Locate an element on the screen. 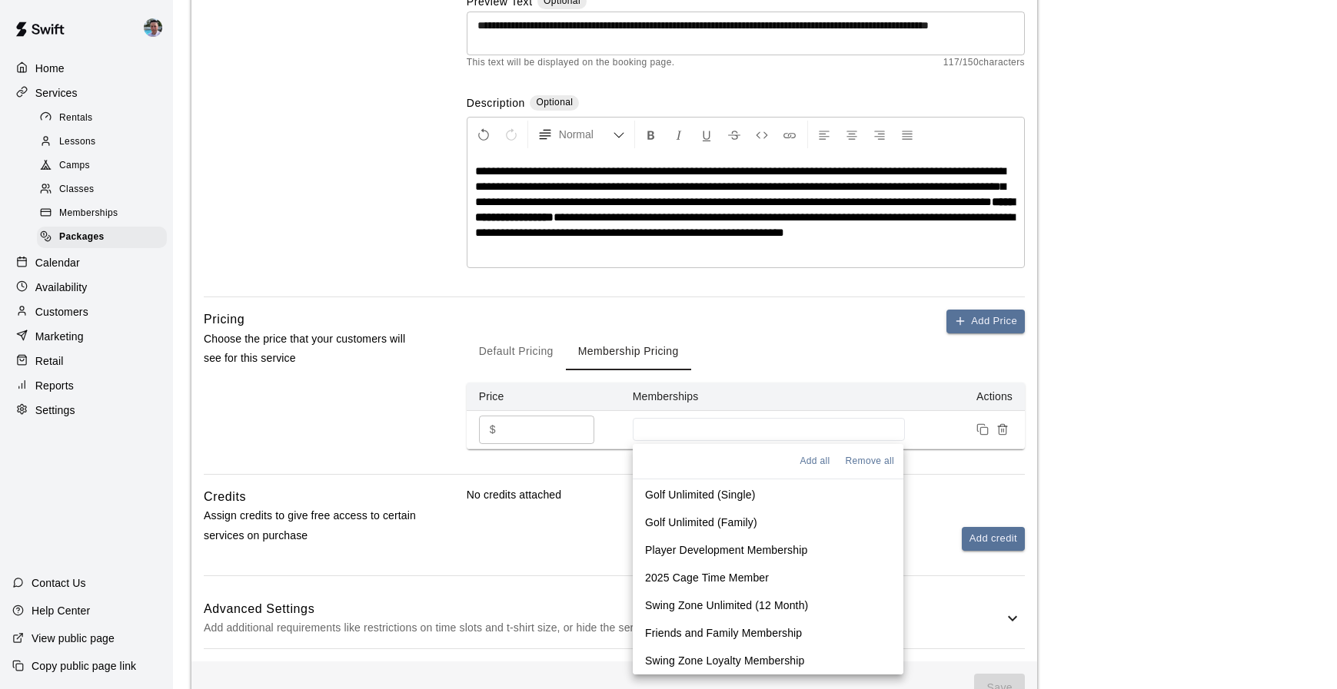 The height and width of the screenshot is (689, 1337). button: Left Align is located at coordinates (824, 135).